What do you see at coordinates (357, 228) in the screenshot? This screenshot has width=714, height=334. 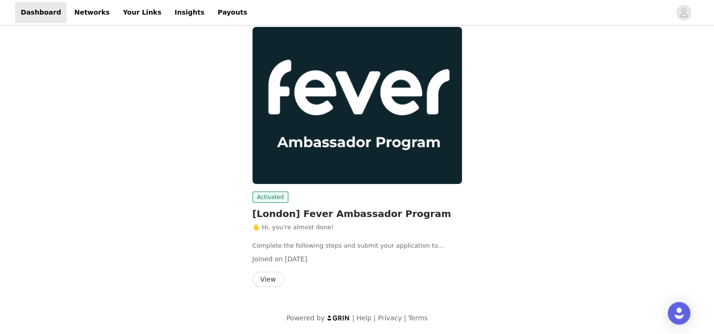 I see `p: 🖐️ Hi, you're almost done!` at bounding box center [357, 228].